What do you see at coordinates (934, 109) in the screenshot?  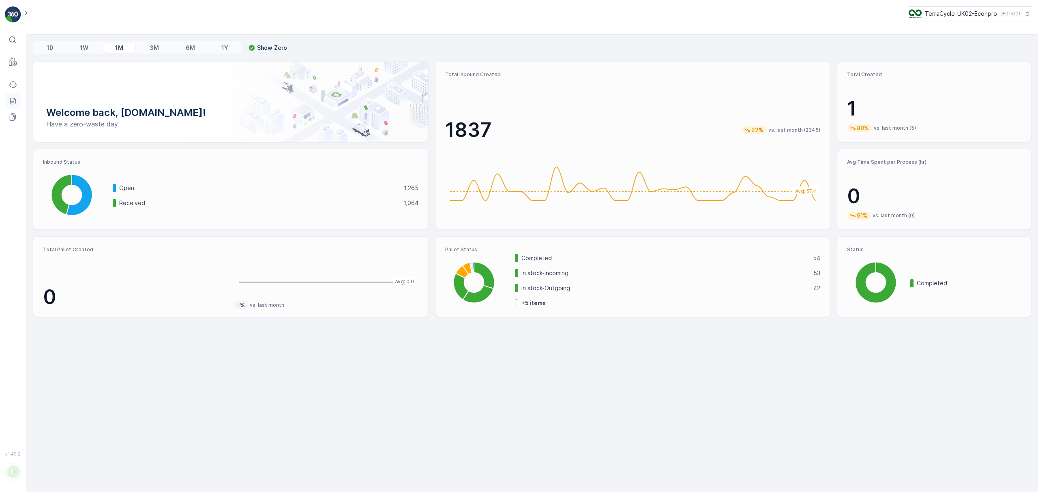 I see `p: 1` at bounding box center [934, 109].